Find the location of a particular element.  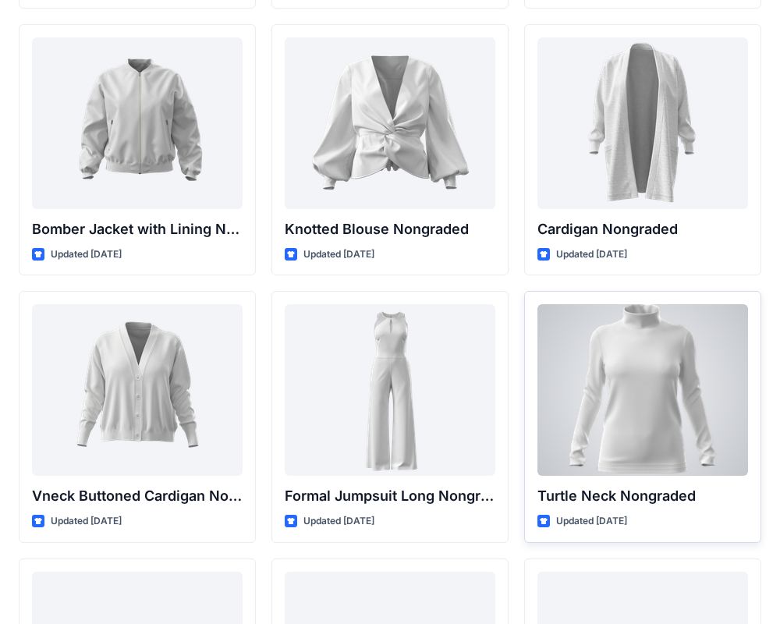

p: Vneck Buttoned Cardigan Nongraded is located at coordinates (137, 496).